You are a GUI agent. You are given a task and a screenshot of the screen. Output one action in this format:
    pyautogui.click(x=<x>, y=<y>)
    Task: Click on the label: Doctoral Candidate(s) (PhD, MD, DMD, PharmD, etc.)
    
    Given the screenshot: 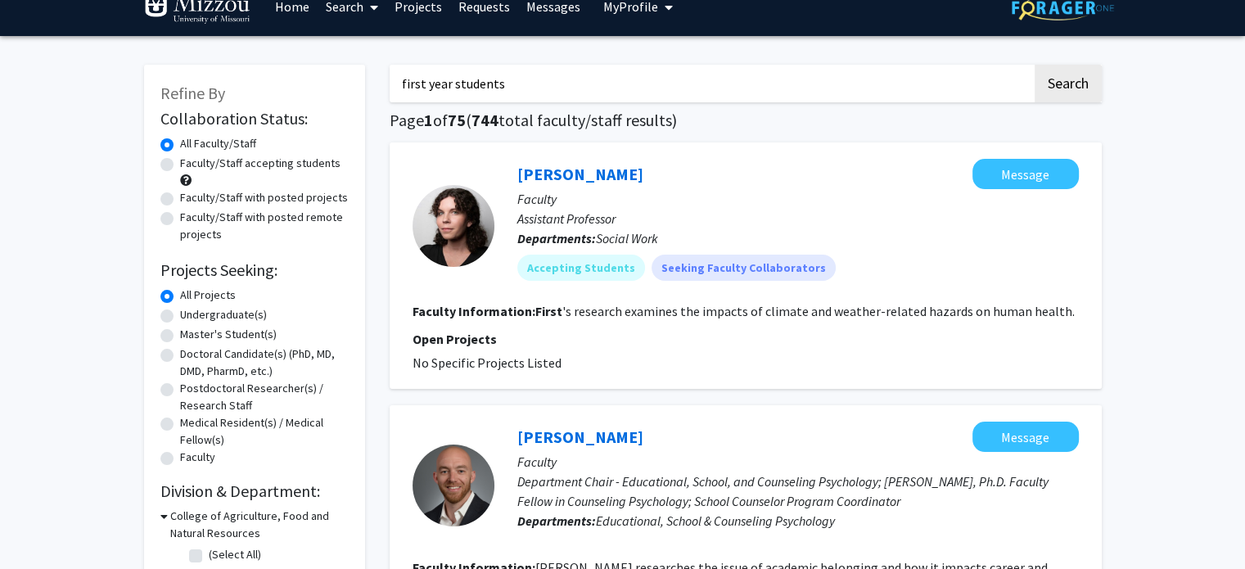 What is the action you would take?
    pyautogui.click(x=264, y=363)
    